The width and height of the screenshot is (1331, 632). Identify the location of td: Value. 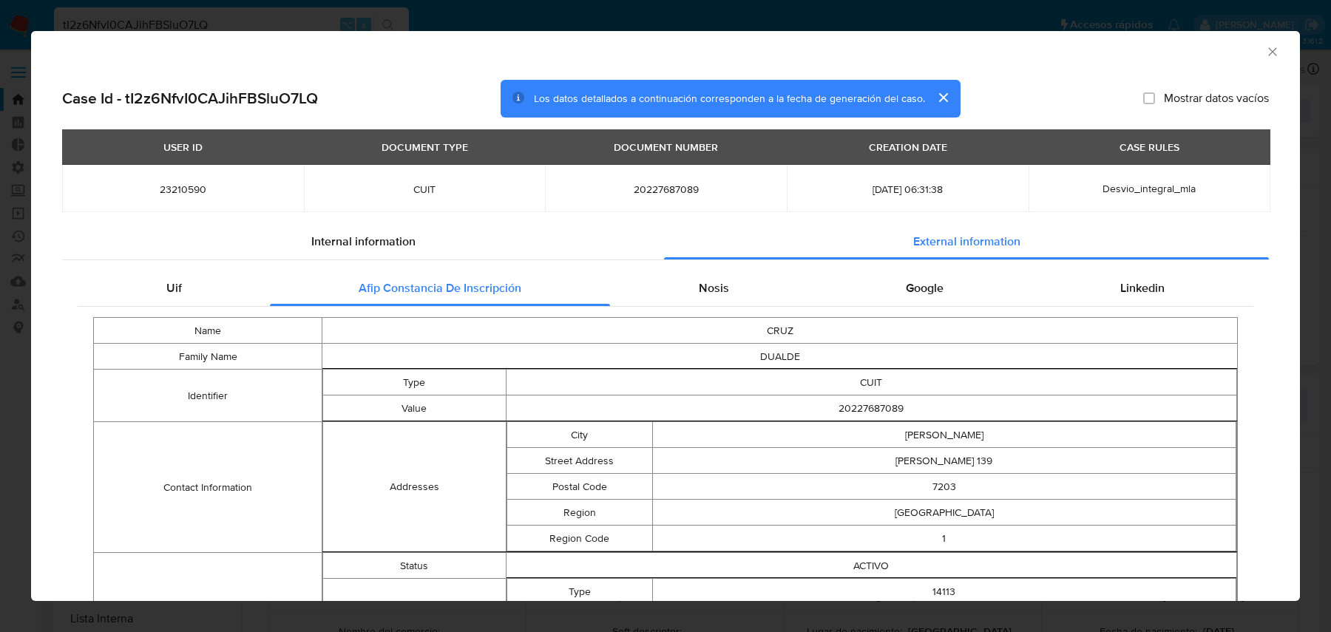
(414, 408).